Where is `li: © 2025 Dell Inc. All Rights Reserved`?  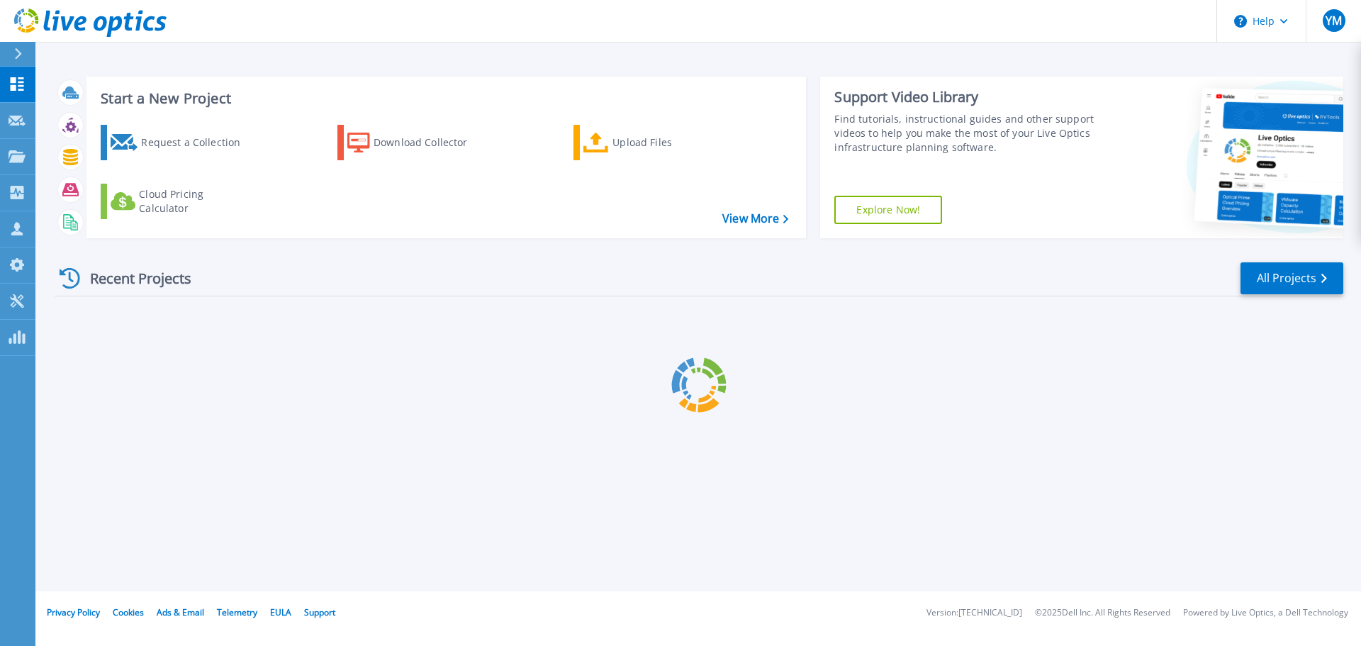
li: © 2025 Dell Inc. All Rights Reserved is located at coordinates (1102, 613).